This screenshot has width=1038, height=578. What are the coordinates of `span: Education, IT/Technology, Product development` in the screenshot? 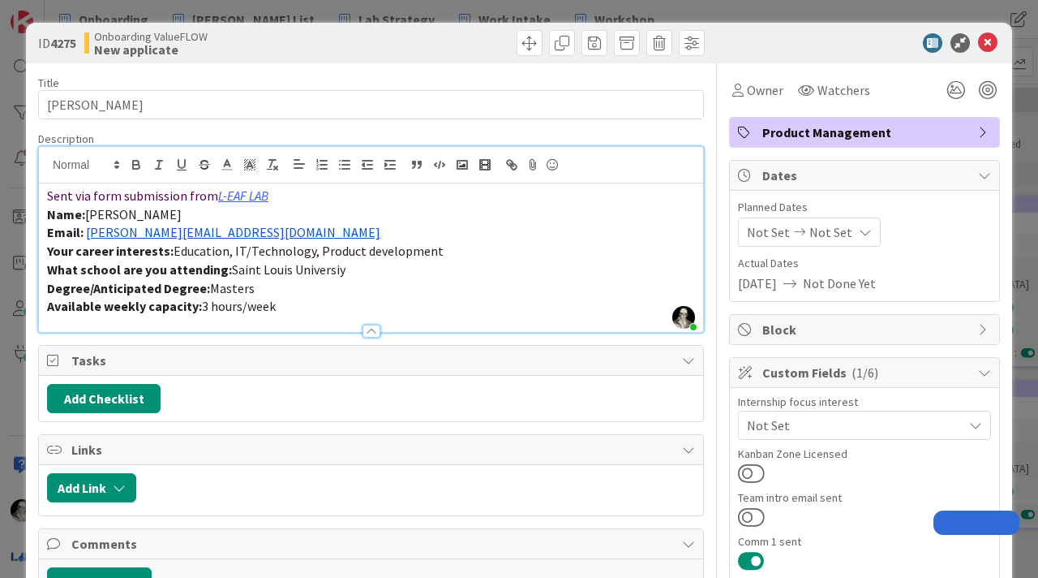 It's located at (308, 251).